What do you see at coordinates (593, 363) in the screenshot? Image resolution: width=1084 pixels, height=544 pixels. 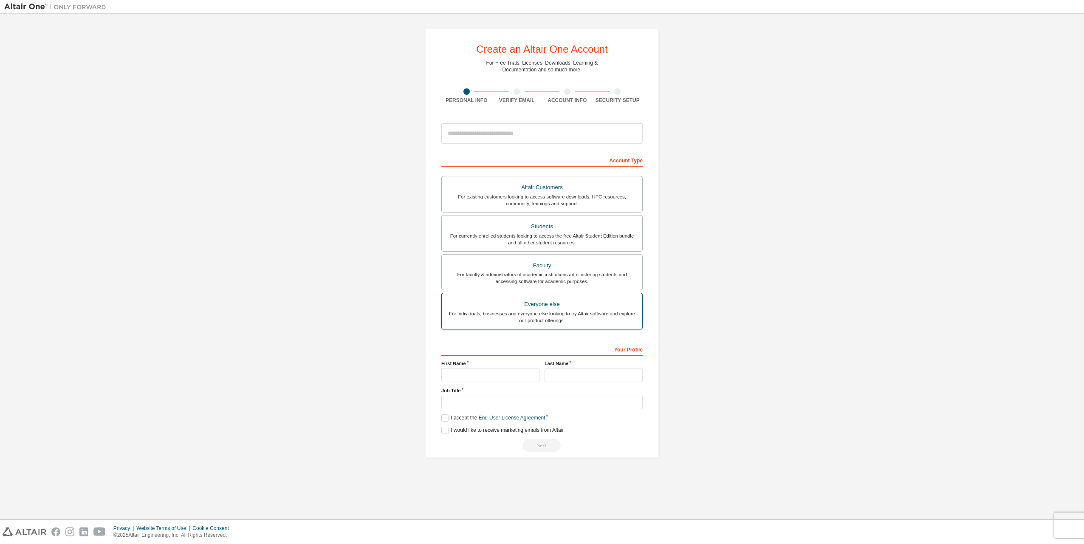 I see `label: Last Name` at bounding box center [593, 363].